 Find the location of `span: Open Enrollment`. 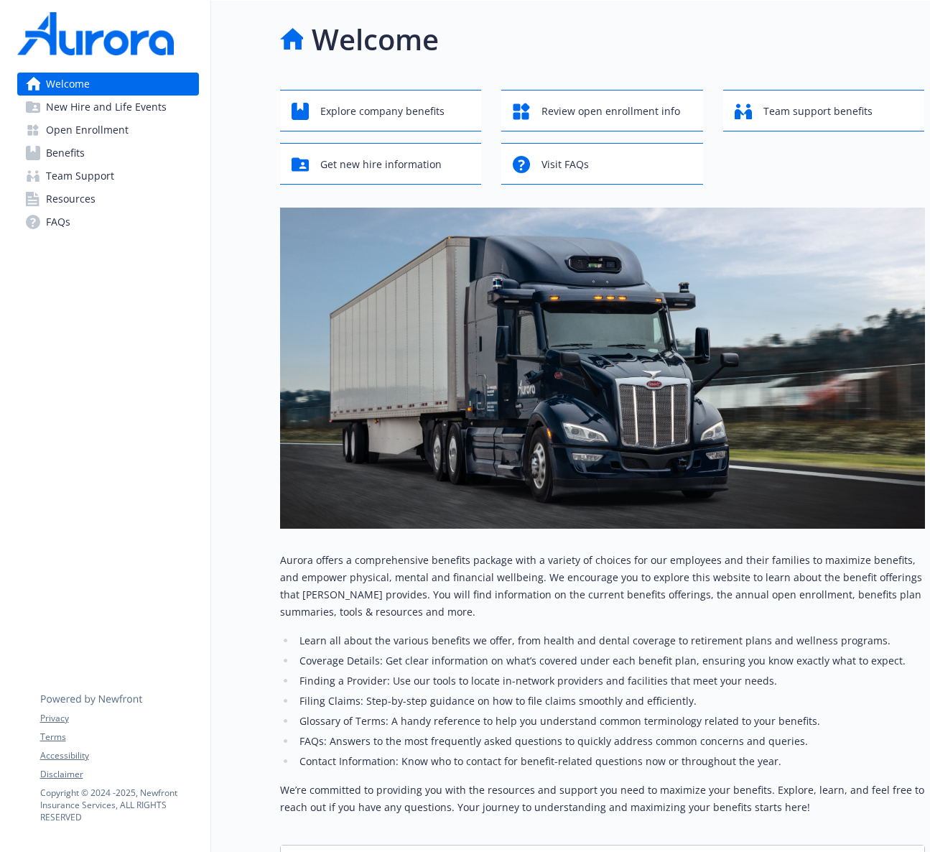

span: Open Enrollment is located at coordinates (87, 130).